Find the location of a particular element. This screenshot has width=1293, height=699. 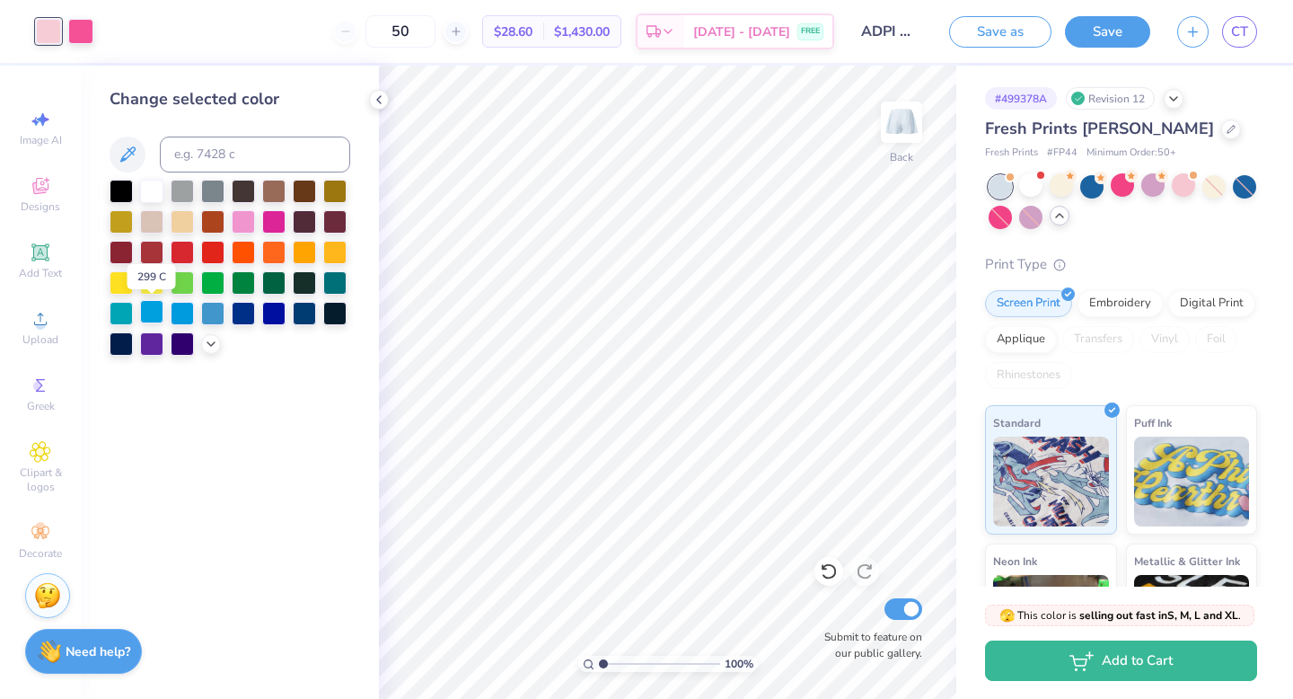

img: Neon Ink is located at coordinates (1051, 620).